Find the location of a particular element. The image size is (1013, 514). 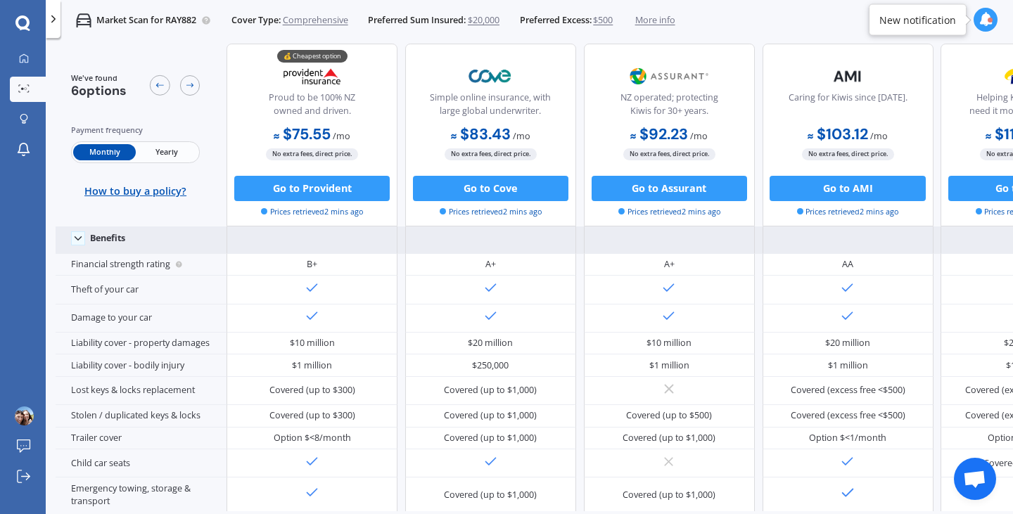

img: AMI-text-1.webp is located at coordinates (848, 75).